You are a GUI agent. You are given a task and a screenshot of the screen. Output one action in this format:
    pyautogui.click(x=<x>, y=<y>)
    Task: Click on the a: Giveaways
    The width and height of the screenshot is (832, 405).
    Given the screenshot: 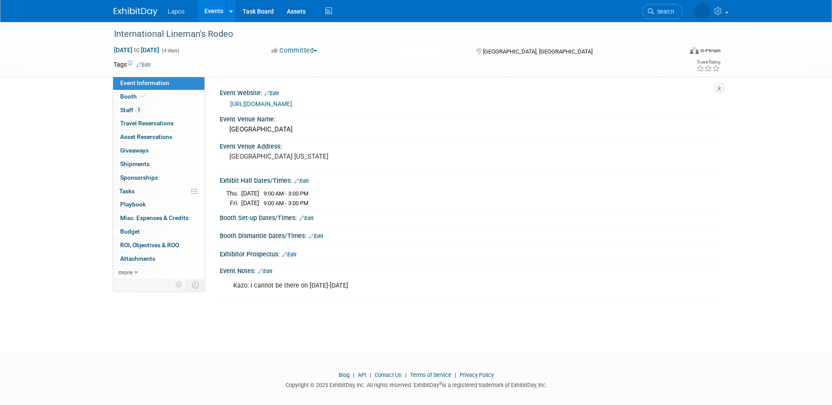 What is the action you would take?
    pyautogui.click(x=159, y=151)
    